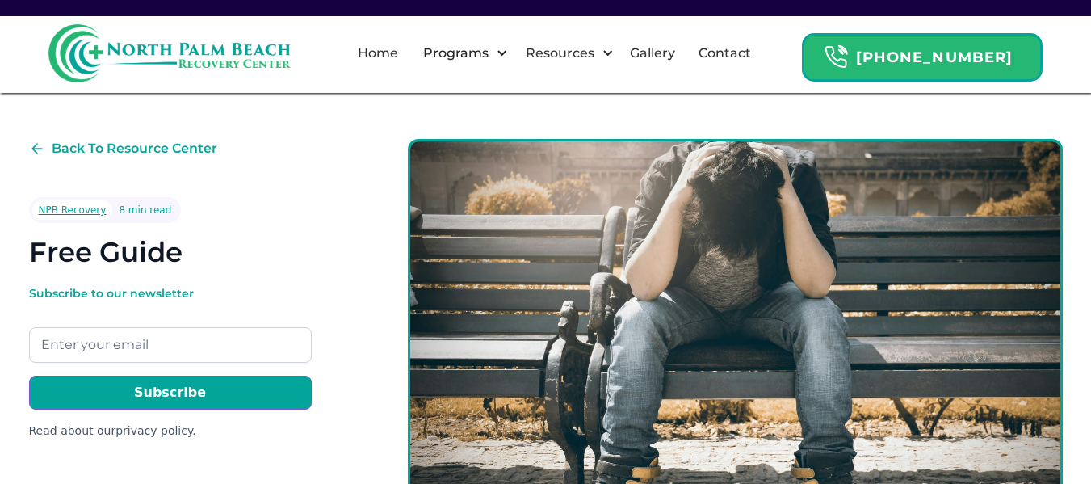 The height and width of the screenshot is (484, 1091). I want to click on div: NPB Recovery, so click(73, 210).